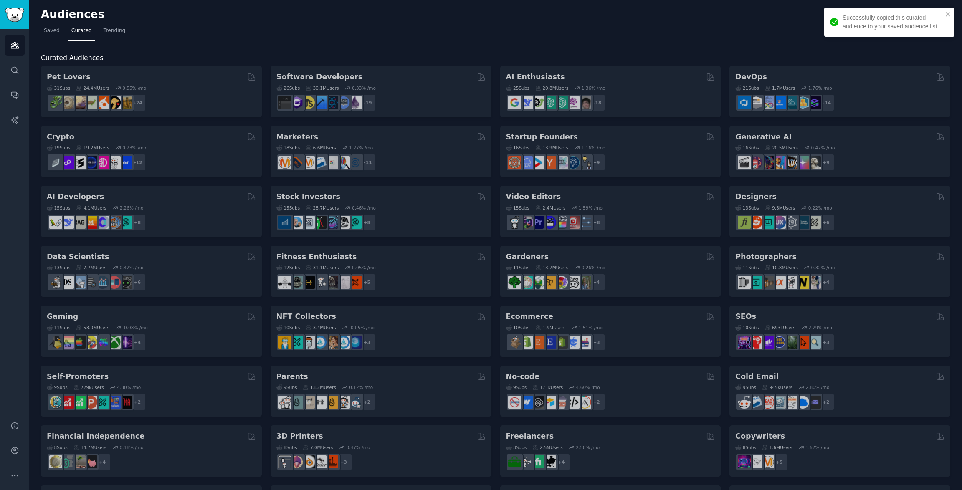  What do you see at coordinates (52, 33) in the screenshot?
I see `a: Saved` at bounding box center [52, 33].